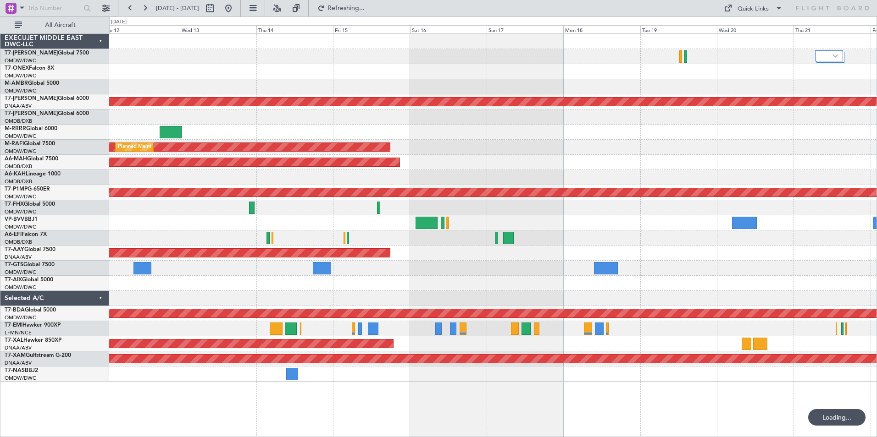 This screenshot has width=877, height=437. I want to click on a: A6-KAHLineage 1000, so click(33, 174).